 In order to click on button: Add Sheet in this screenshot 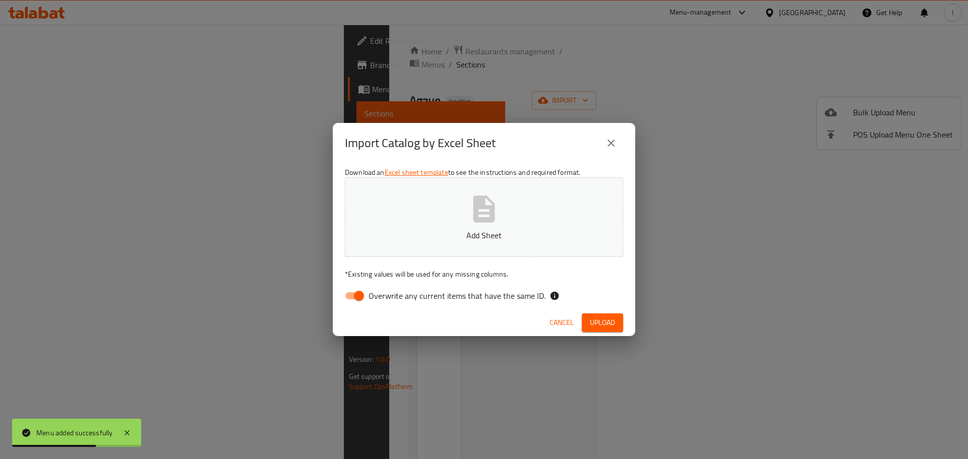, I will do `click(484, 217)`.